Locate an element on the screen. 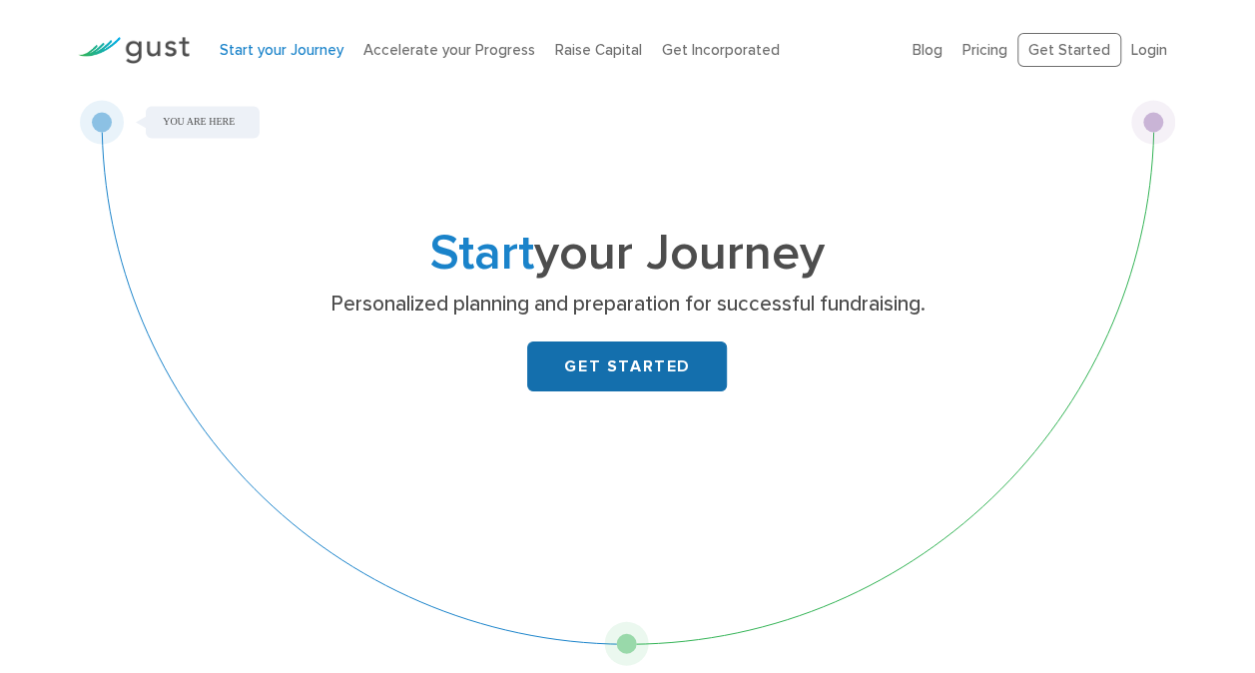  p: Personalized planning and preparation for successful fundraising. is located at coordinates (627, 305).